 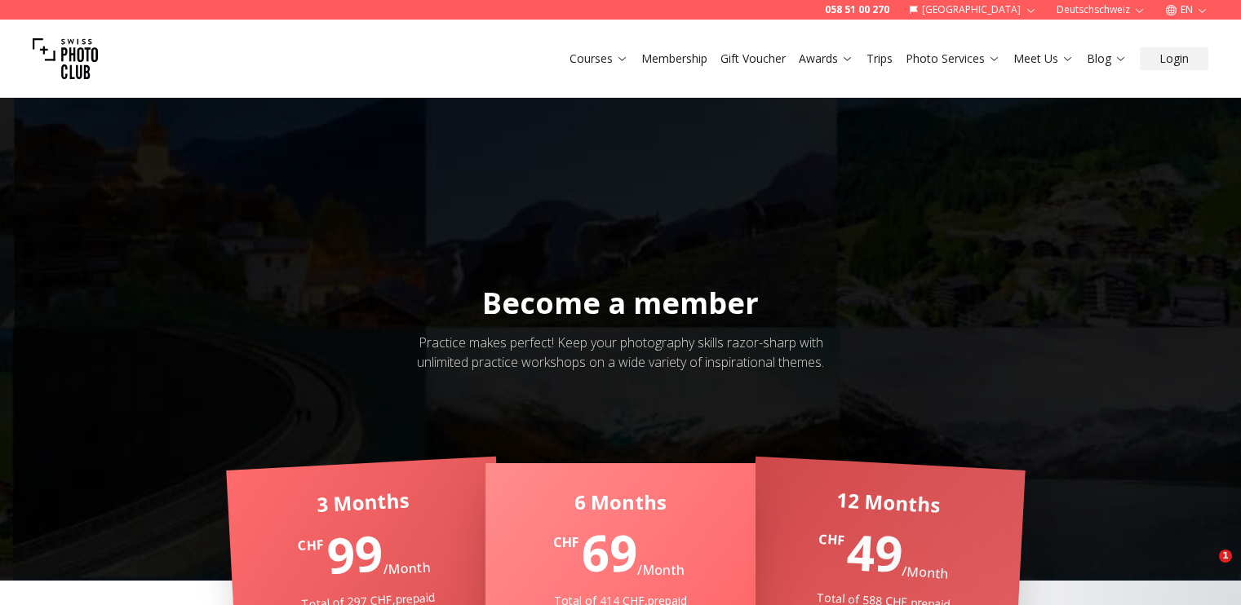 What do you see at coordinates (880, 59) in the screenshot?
I see `a: Trips` at bounding box center [880, 59].